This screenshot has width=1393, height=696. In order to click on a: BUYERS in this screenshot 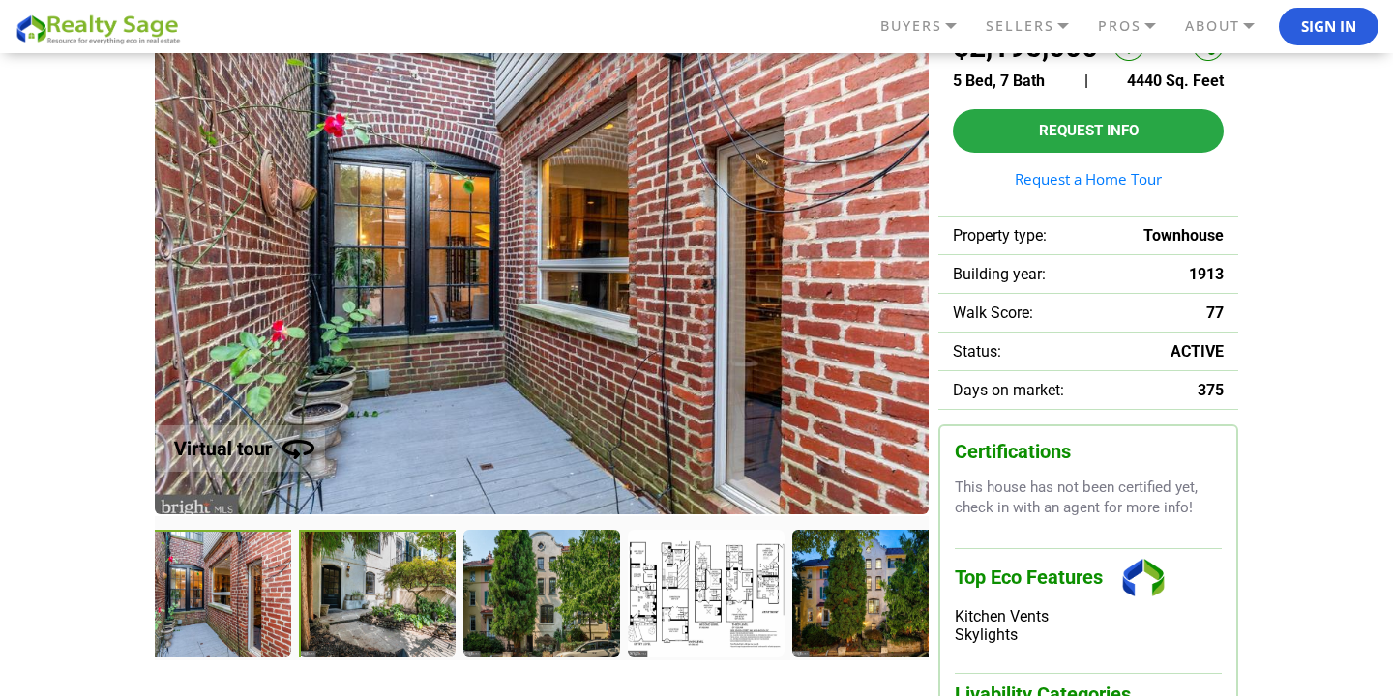, I will do `click(928, 26)`.